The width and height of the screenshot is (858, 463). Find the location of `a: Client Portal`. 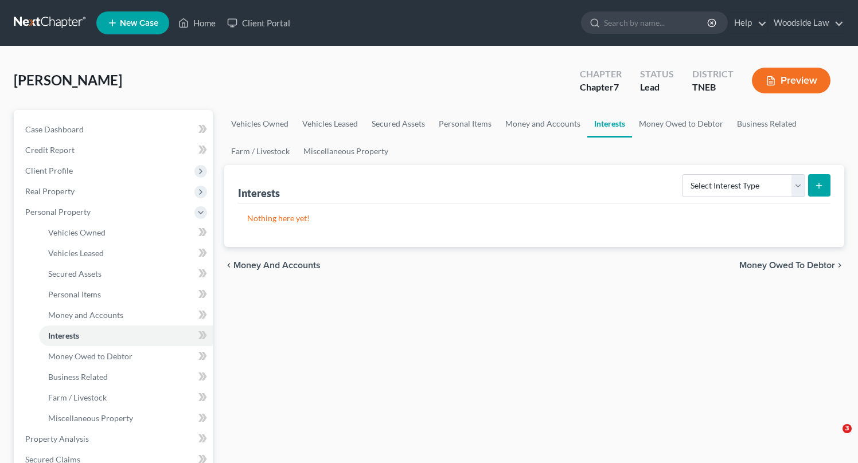

a: Client Portal is located at coordinates (259, 23).